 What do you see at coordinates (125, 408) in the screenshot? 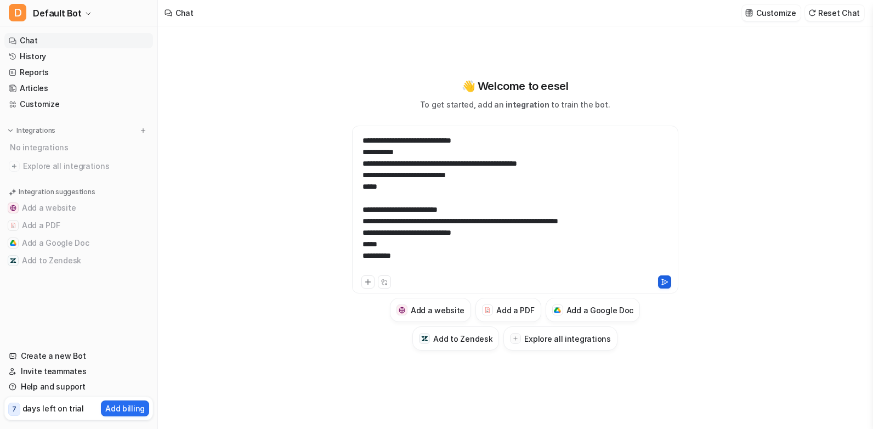
I see `button: Add billing` at bounding box center [125, 408].